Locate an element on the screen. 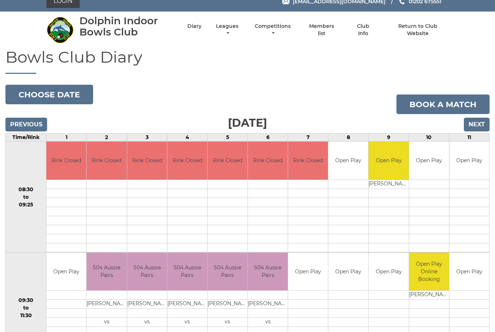  td: 5 is located at coordinates (227, 138).